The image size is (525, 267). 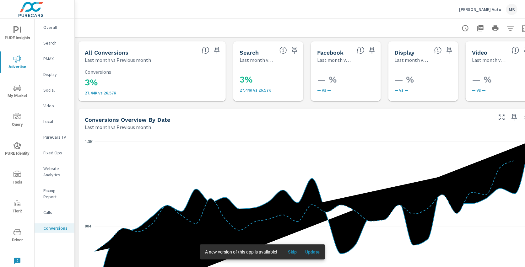 I want to click on p: PureCars TV, so click(x=56, y=137).